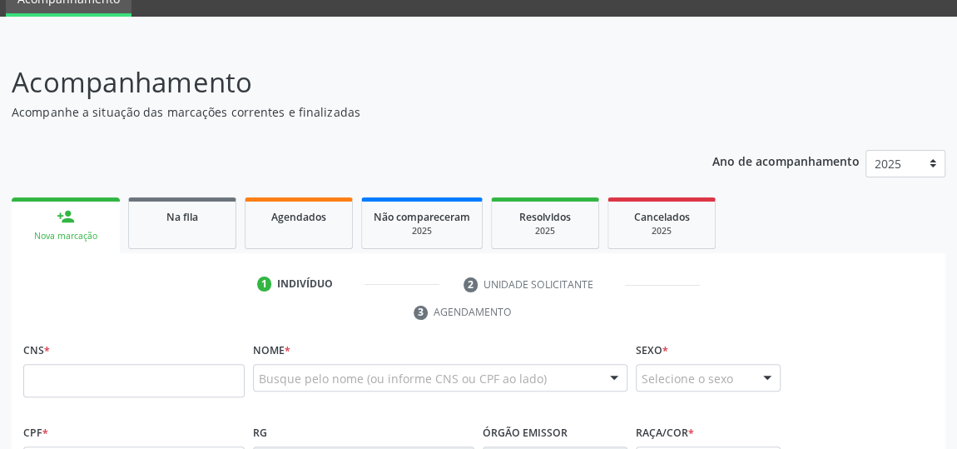 The height and width of the screenshot is (449, 957). Describe the element at coordinates (182, 216) in the screenshot. I see `span: Na fila` at that location.